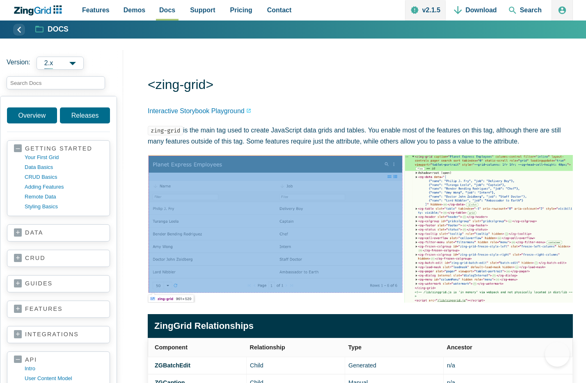 Image resolution: width=586 pixels, height=383 pixels. What do you see at coordinates (279, 10) in the screenshot?
I see `span: Contact` at bounding box center [279, 10].